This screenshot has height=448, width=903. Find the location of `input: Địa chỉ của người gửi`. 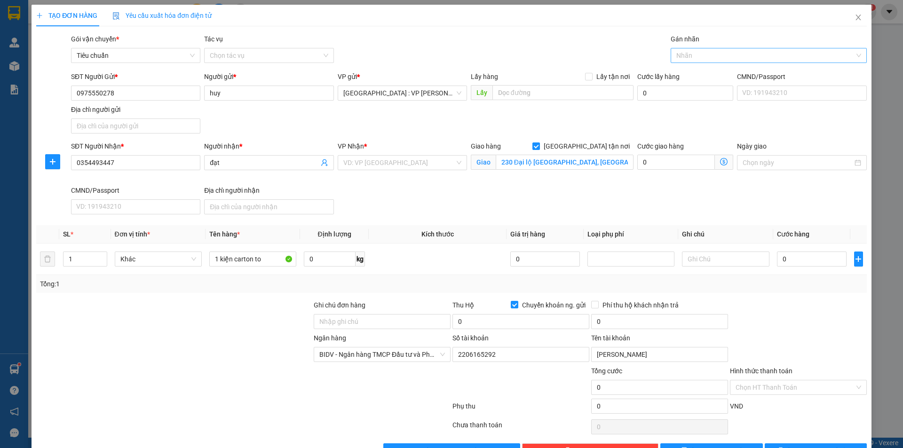

input: Địa chỉ của người gửi is located at coordinates (135, 126).